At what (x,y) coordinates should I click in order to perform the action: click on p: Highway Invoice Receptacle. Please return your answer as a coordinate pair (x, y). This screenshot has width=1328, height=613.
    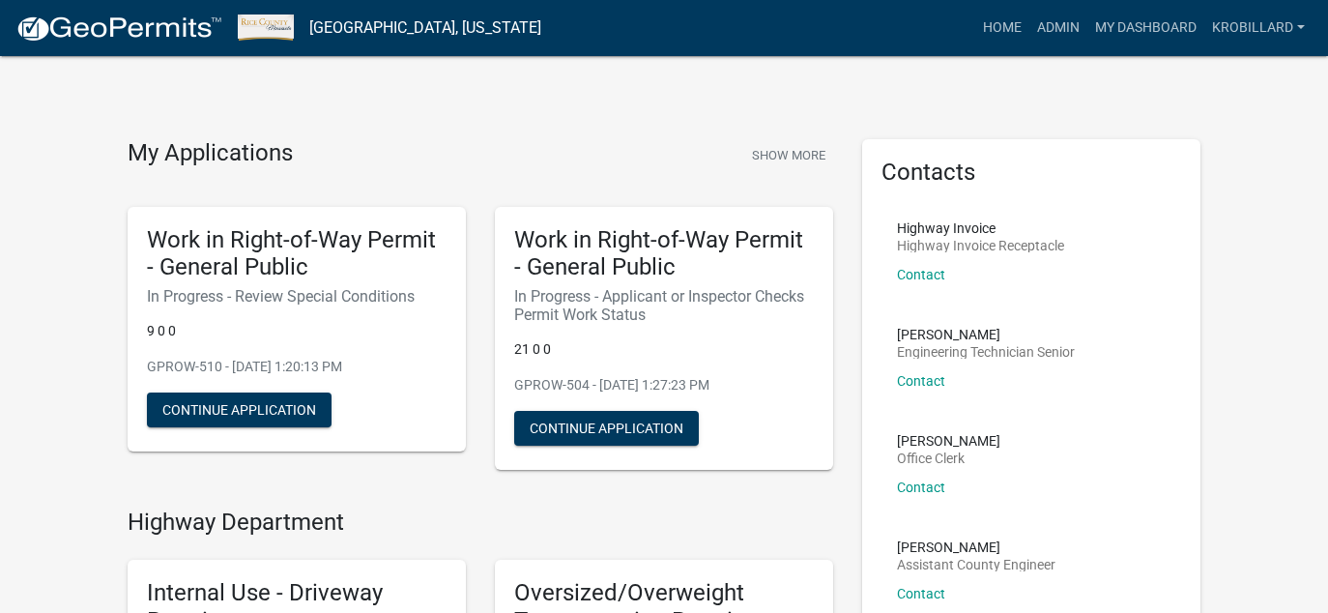
    Looking at the image, I should click on (980, 246).